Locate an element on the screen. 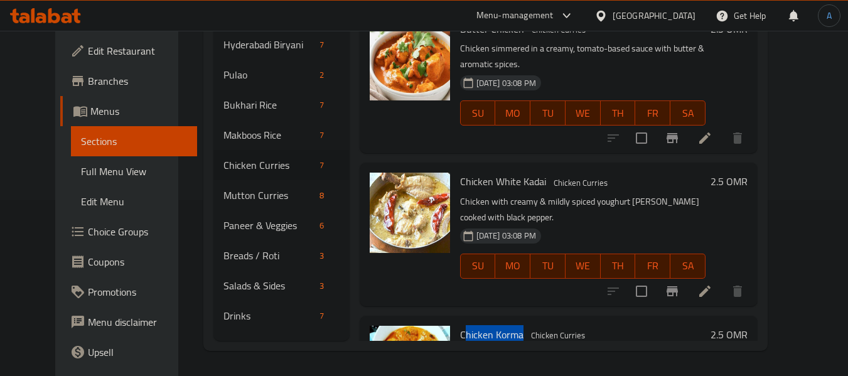 Image resolution: width=848 pixels, height=376 pixels. span: Promotions is located at coordinates (137, 292).